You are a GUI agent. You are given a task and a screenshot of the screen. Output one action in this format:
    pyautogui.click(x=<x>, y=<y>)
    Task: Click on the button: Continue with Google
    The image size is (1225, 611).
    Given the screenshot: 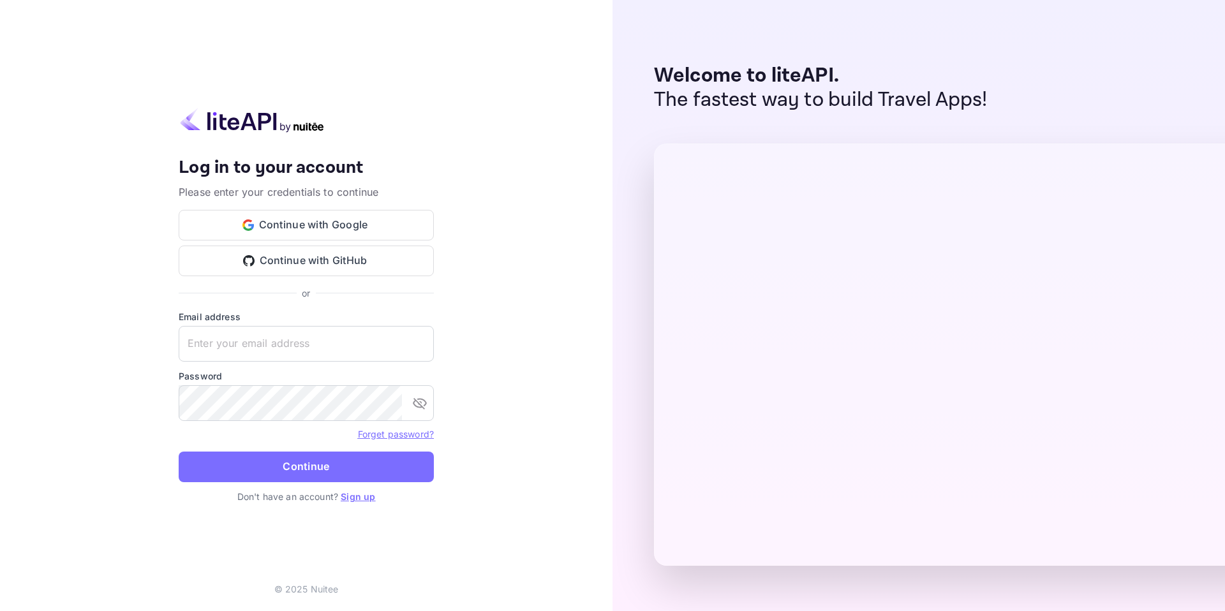 What is the action you would take?
    pyautogui.click(x=306, y=225)
    